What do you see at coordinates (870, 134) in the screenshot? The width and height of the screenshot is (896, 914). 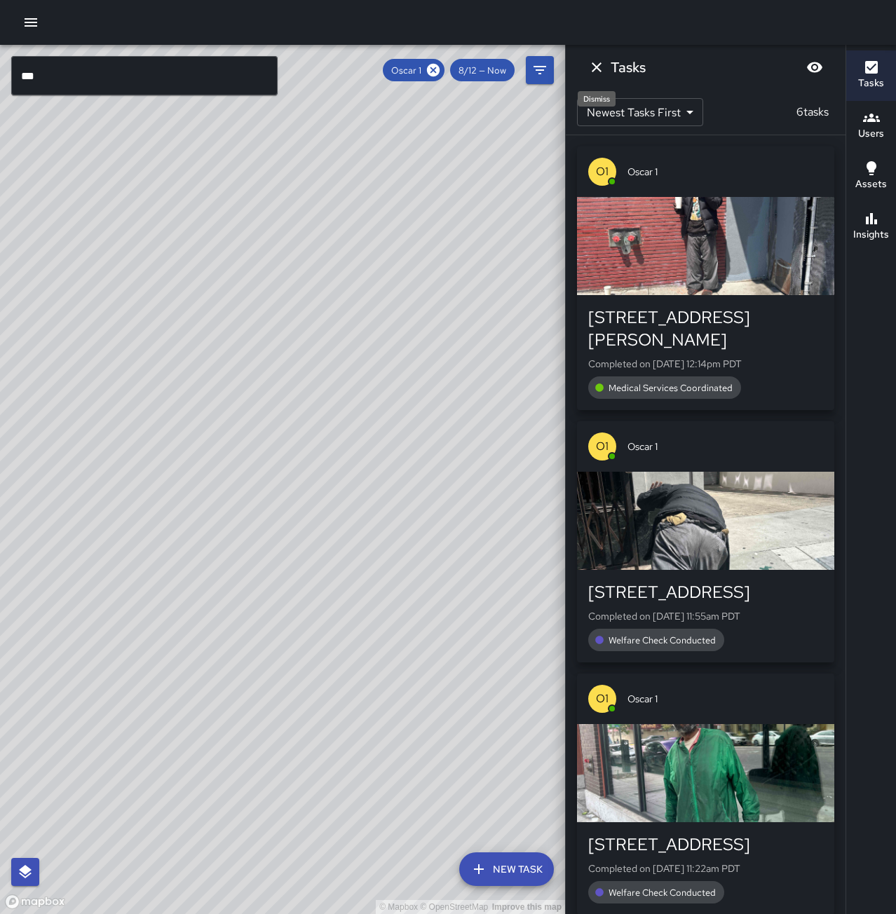 I see `h6: Users` at bounding box center [870, 134].